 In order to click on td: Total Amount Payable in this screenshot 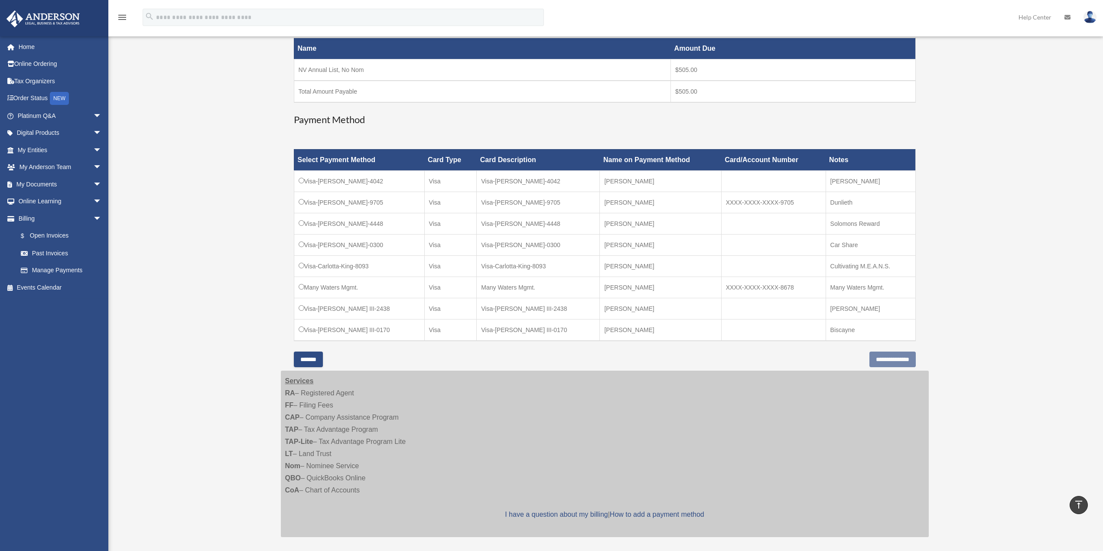, I will do `click(482, 91)`.